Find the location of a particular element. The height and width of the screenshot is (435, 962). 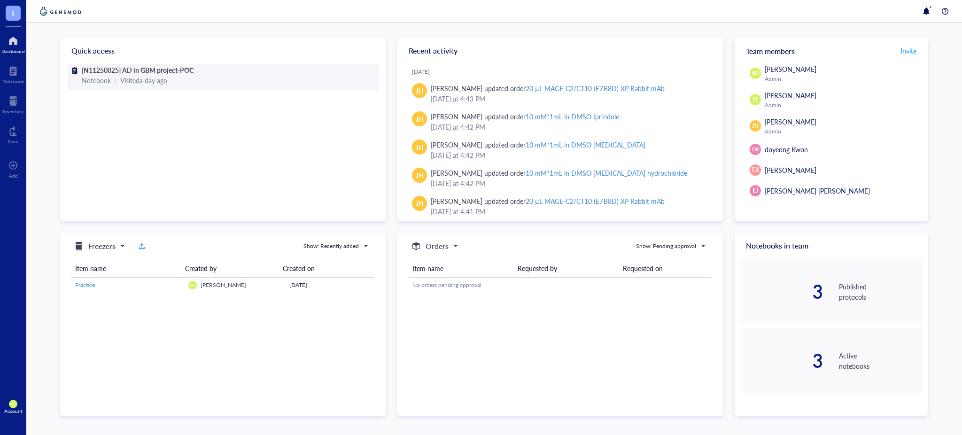

th: Requested on is located at coordinates (665, 268).